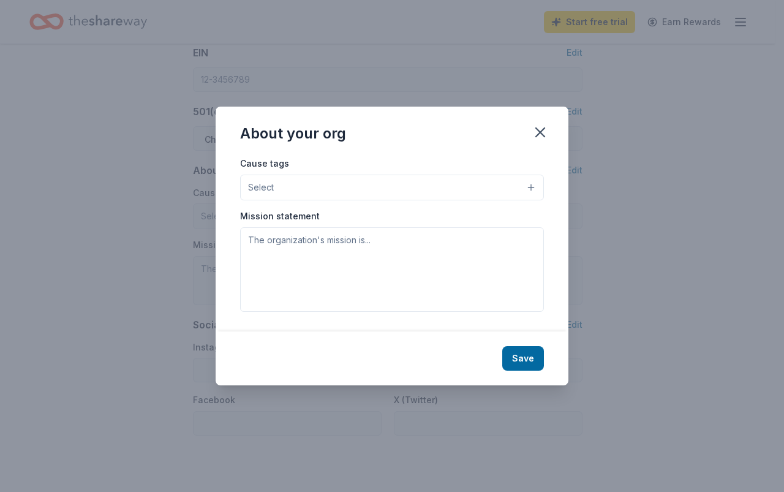 This screenshot has width=784, height=492. Describe the element at coordinates (293, 133) in the screenshot. I see `div: About your org` at that location.